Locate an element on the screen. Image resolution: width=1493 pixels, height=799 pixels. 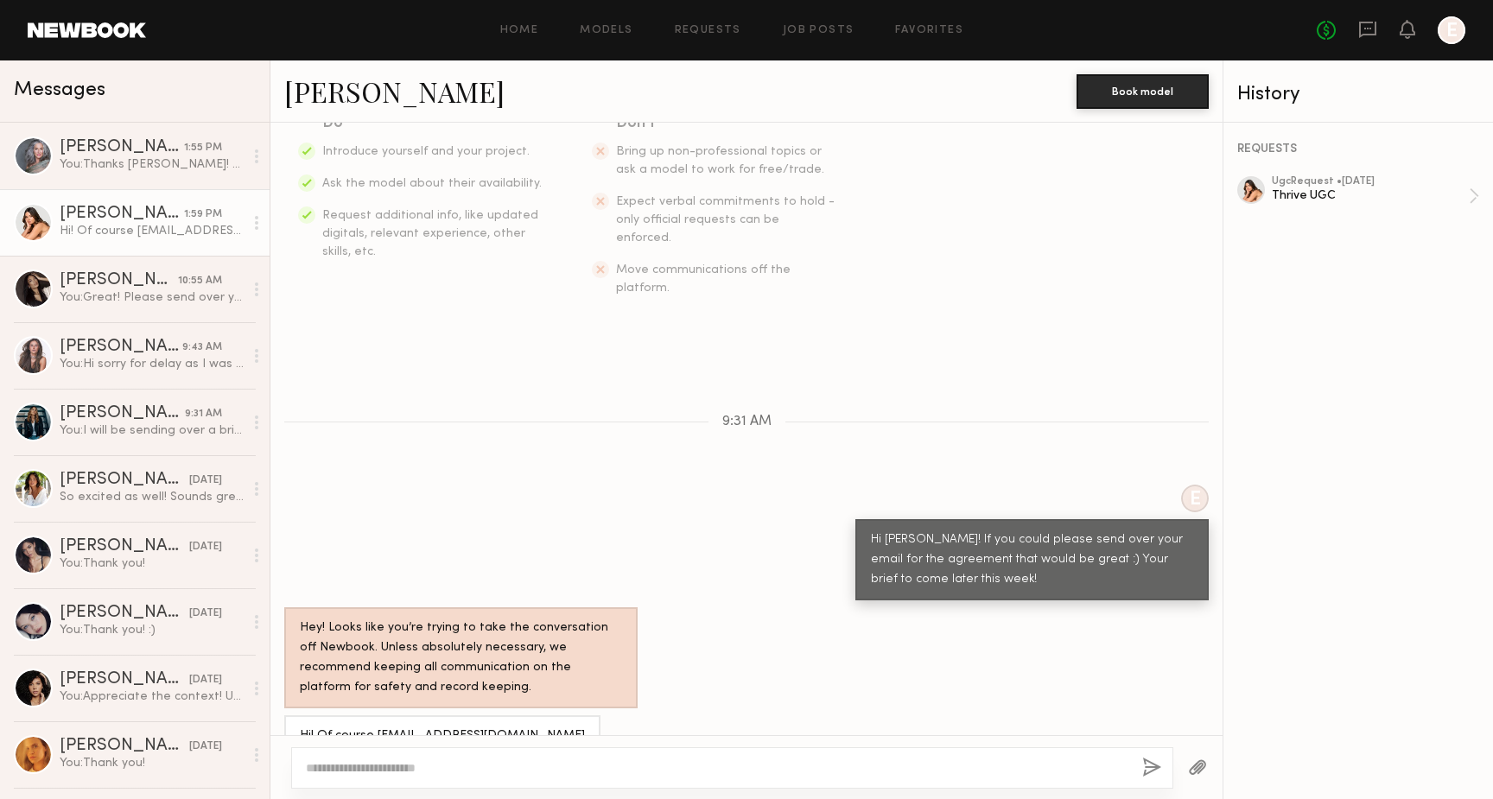
a: Home is located at coordinates (519, 30).